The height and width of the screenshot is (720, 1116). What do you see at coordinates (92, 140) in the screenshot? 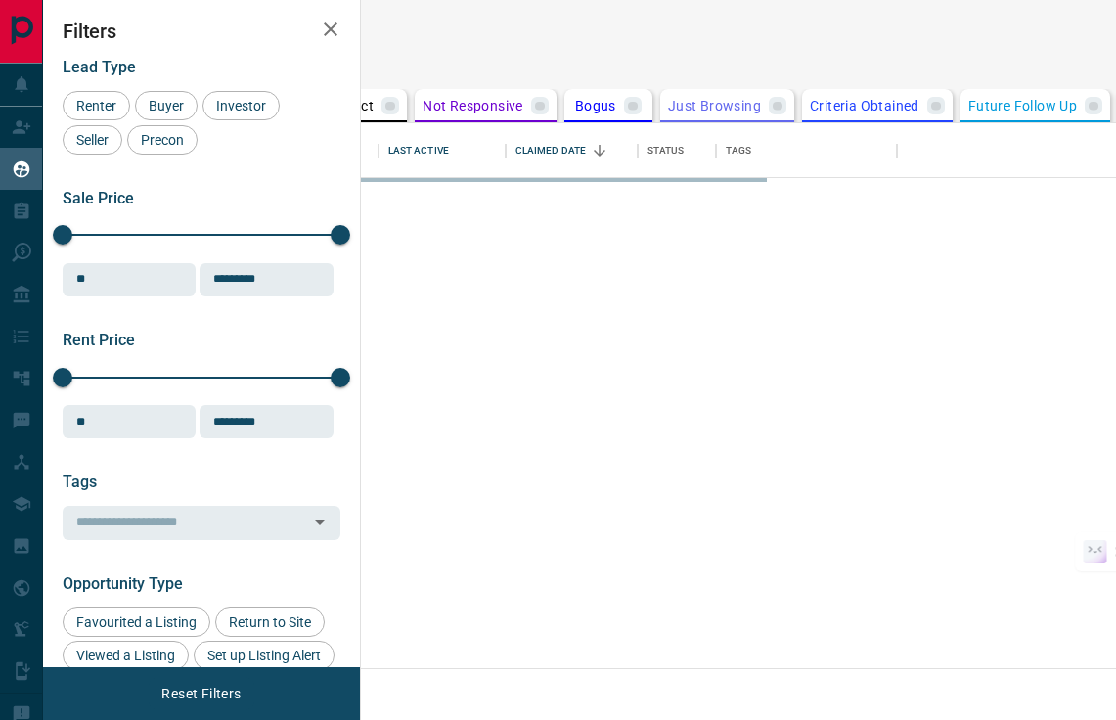
I see `span: Seller` at bounding box center [92, 140].